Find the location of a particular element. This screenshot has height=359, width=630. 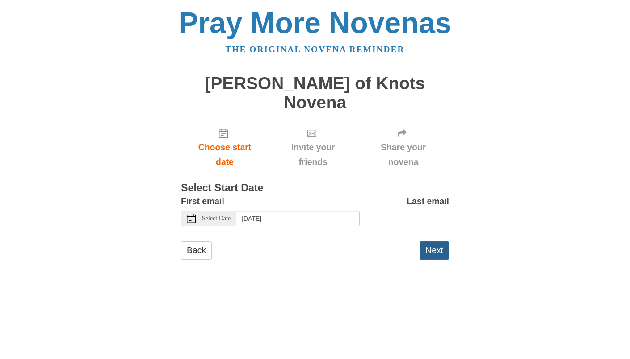

a: The original novena reminder is located at coordinates (315, 49).